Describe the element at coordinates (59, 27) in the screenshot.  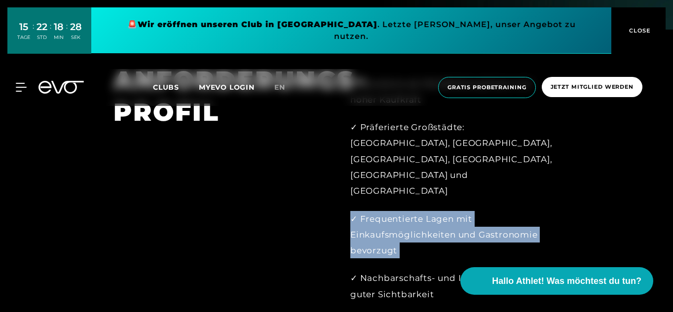
I see `div: 18` at that location.